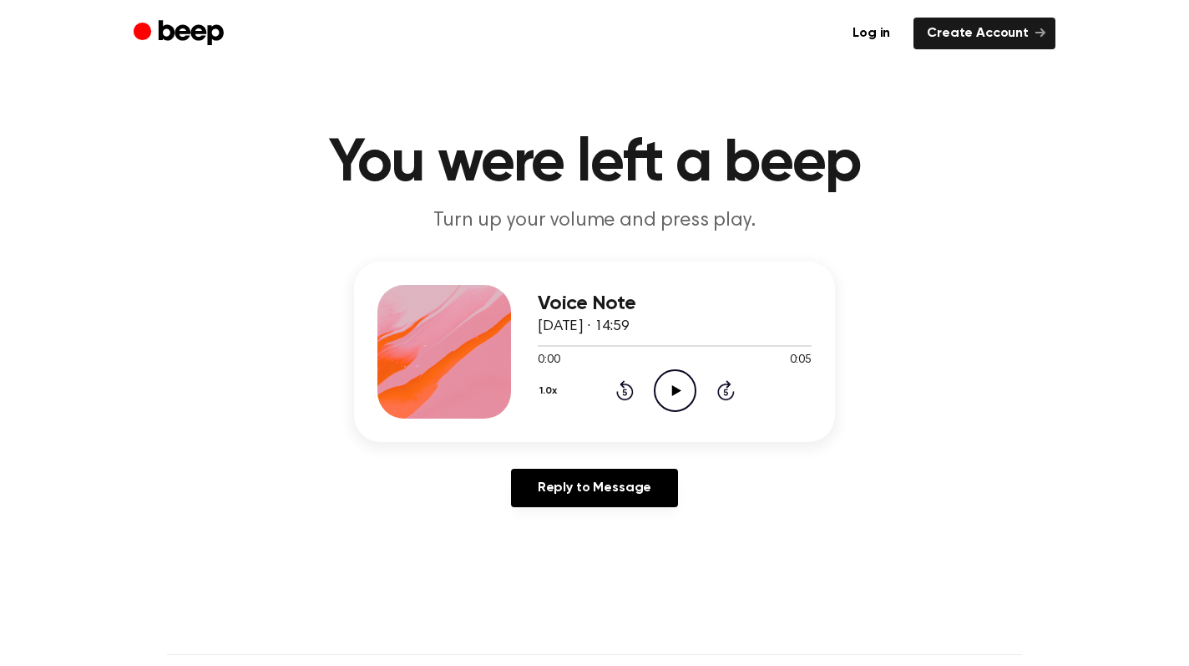 The width and height of the screenshot is (1189, 666). Describe the element at coordinates (801, 360) in the screenshot. I see `span: 0:05` at that location.